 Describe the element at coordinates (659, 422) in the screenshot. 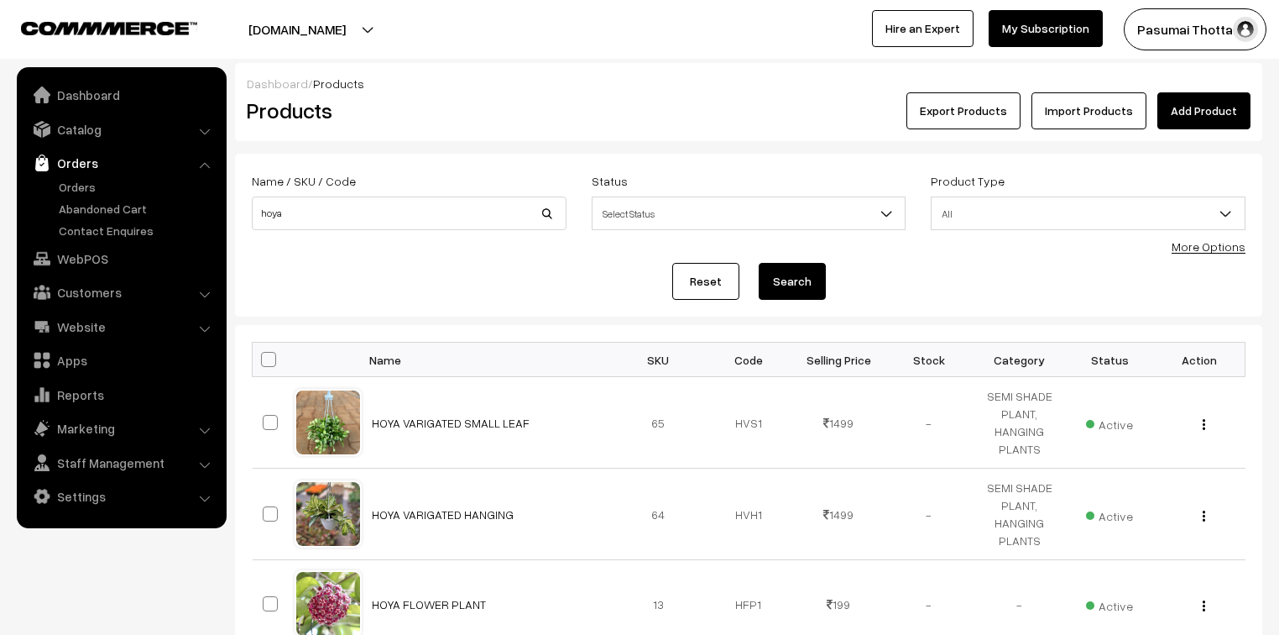

I see `td: 65` at that location.